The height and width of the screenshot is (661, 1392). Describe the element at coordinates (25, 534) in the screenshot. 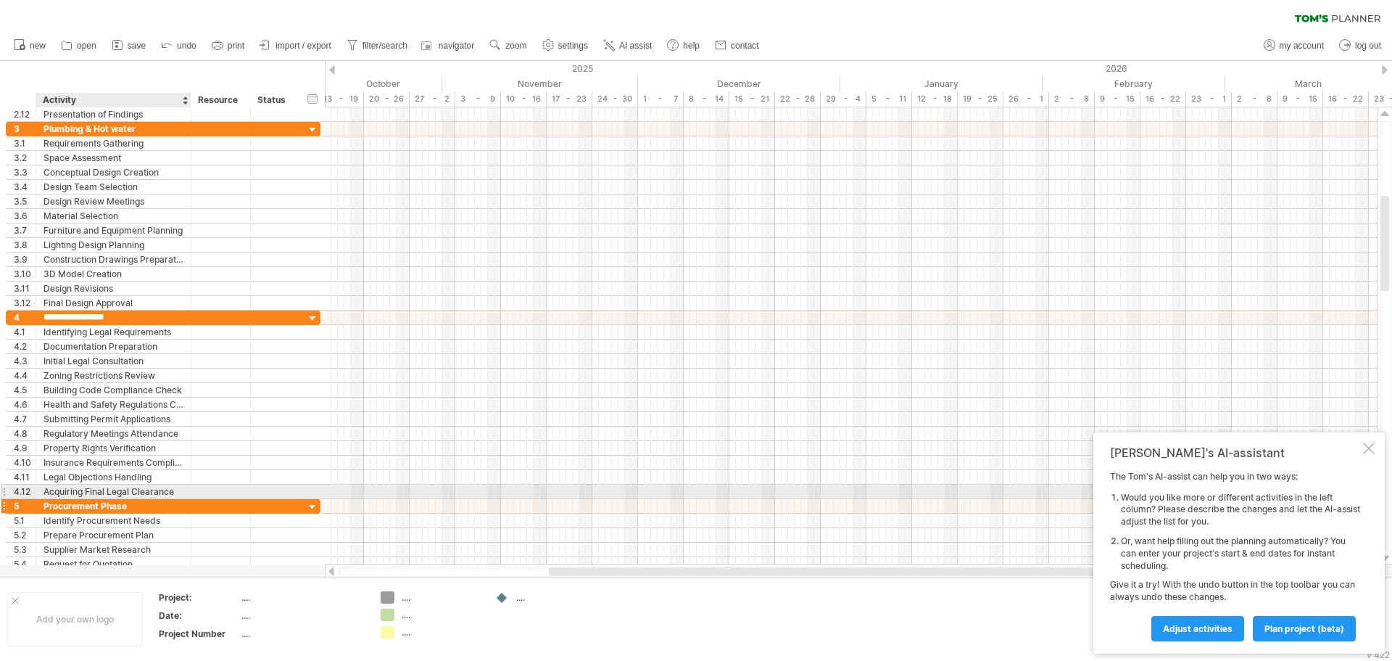

I see `div: 5.2` at that location.